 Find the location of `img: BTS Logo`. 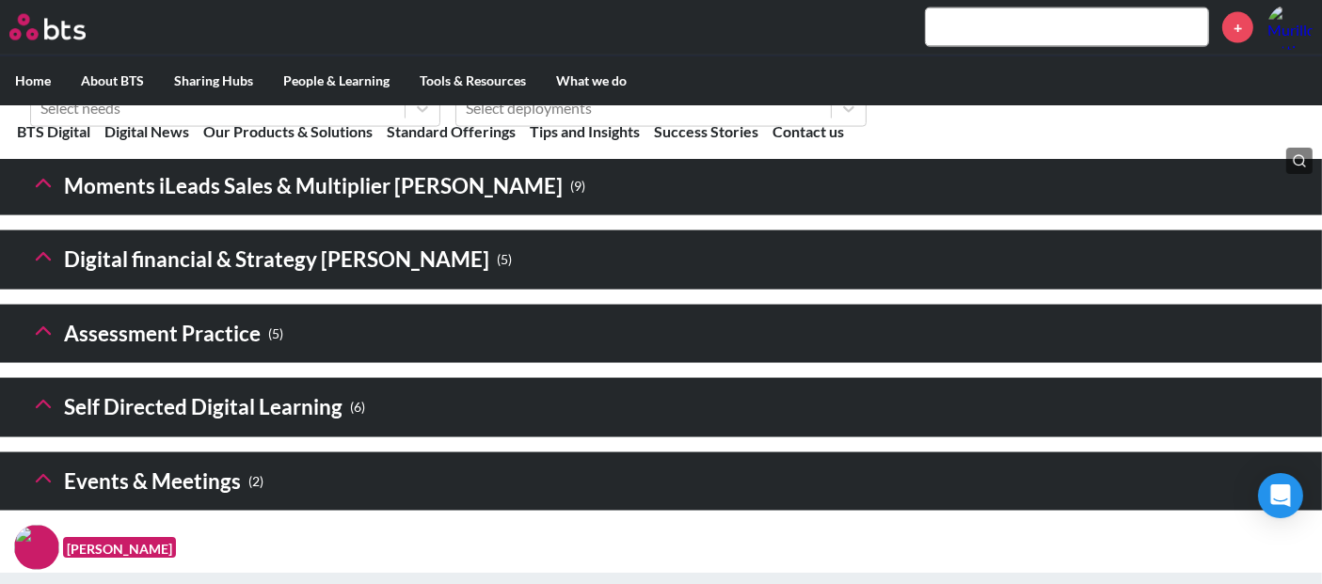

img: BTS Logo is located at coordinates (47, 27).